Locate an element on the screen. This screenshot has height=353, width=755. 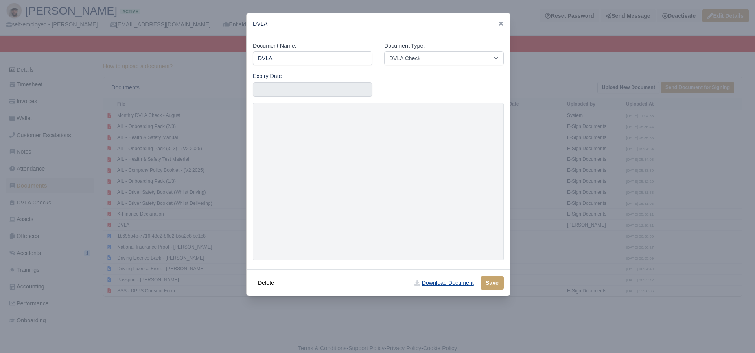
button: Delete is located at coordinates (266, 282).